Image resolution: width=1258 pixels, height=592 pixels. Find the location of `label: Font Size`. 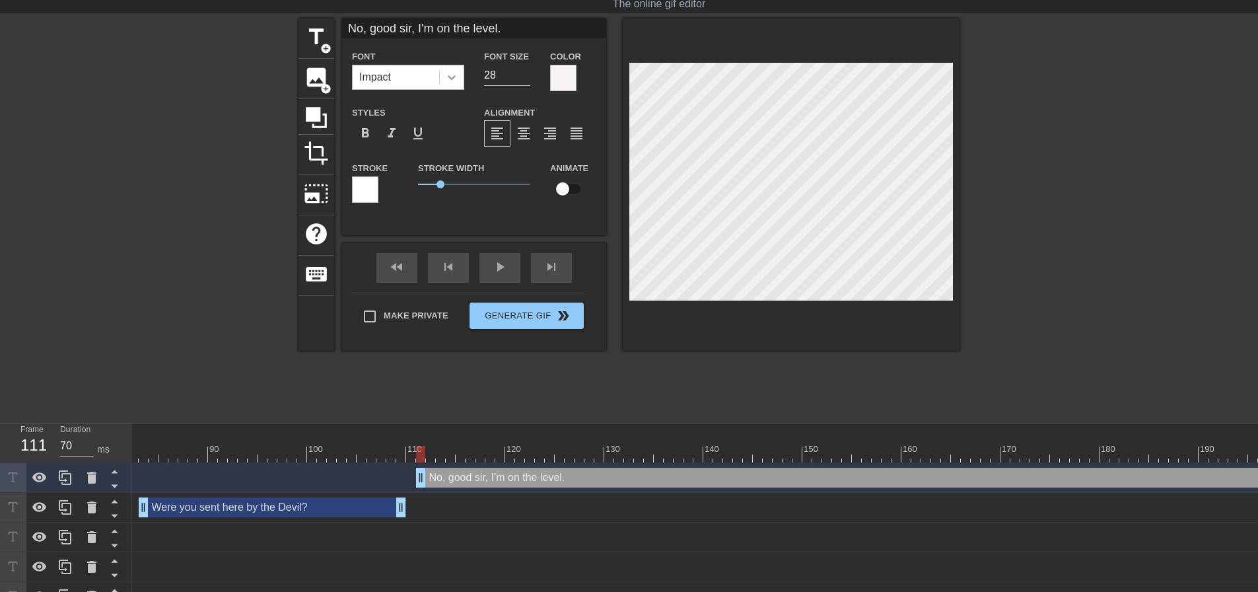

label: Font Size is located at coordinates (506, 57).